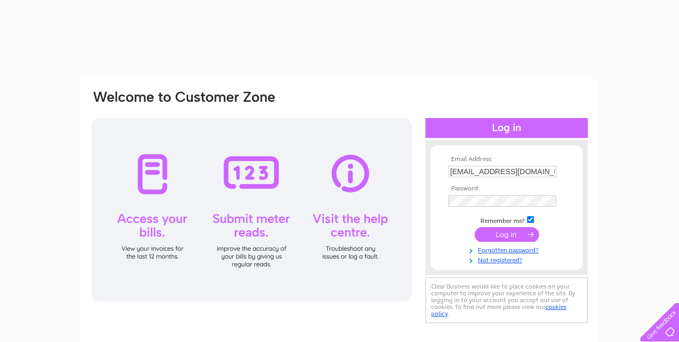  Describe the element at coordinates (508, 249) in the screenshot. I see `a: Forgotten password?` at that location.